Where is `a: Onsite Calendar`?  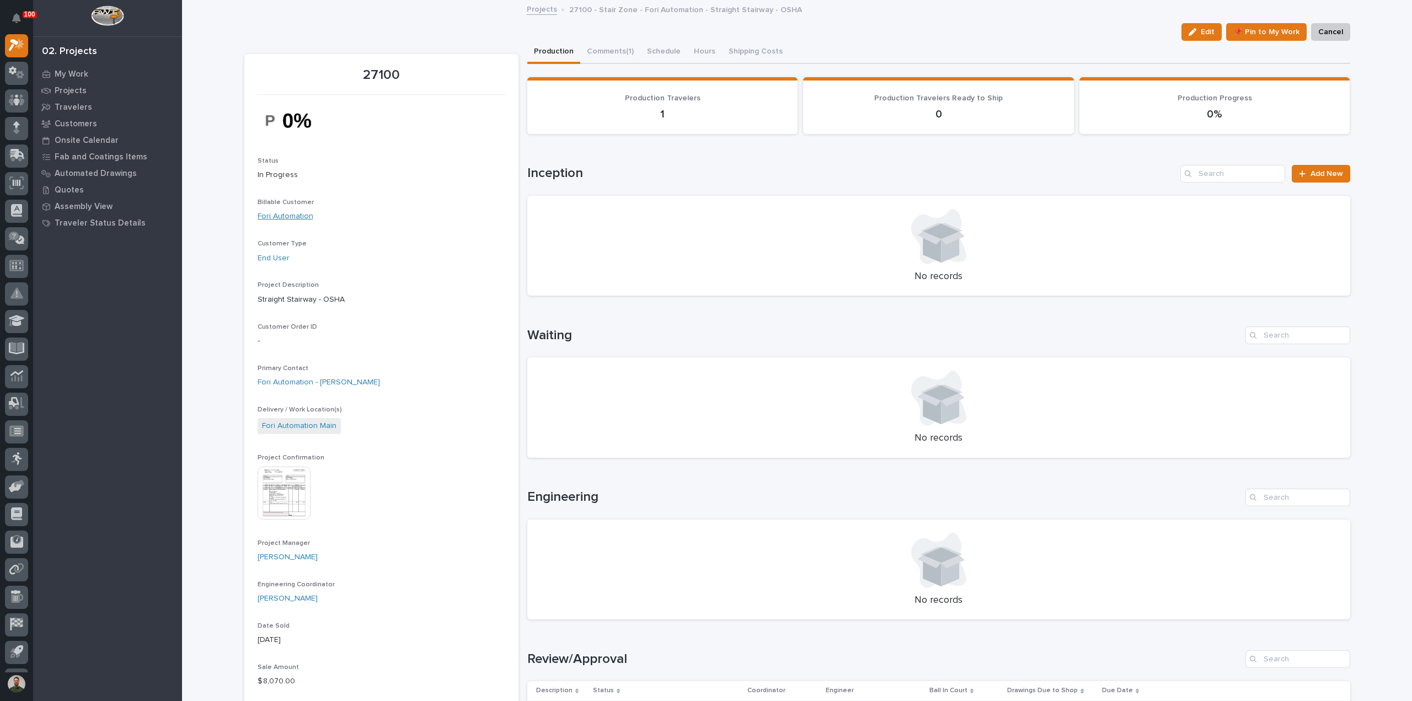
a: Onsite Calendar is located at coordinates (108, 140).